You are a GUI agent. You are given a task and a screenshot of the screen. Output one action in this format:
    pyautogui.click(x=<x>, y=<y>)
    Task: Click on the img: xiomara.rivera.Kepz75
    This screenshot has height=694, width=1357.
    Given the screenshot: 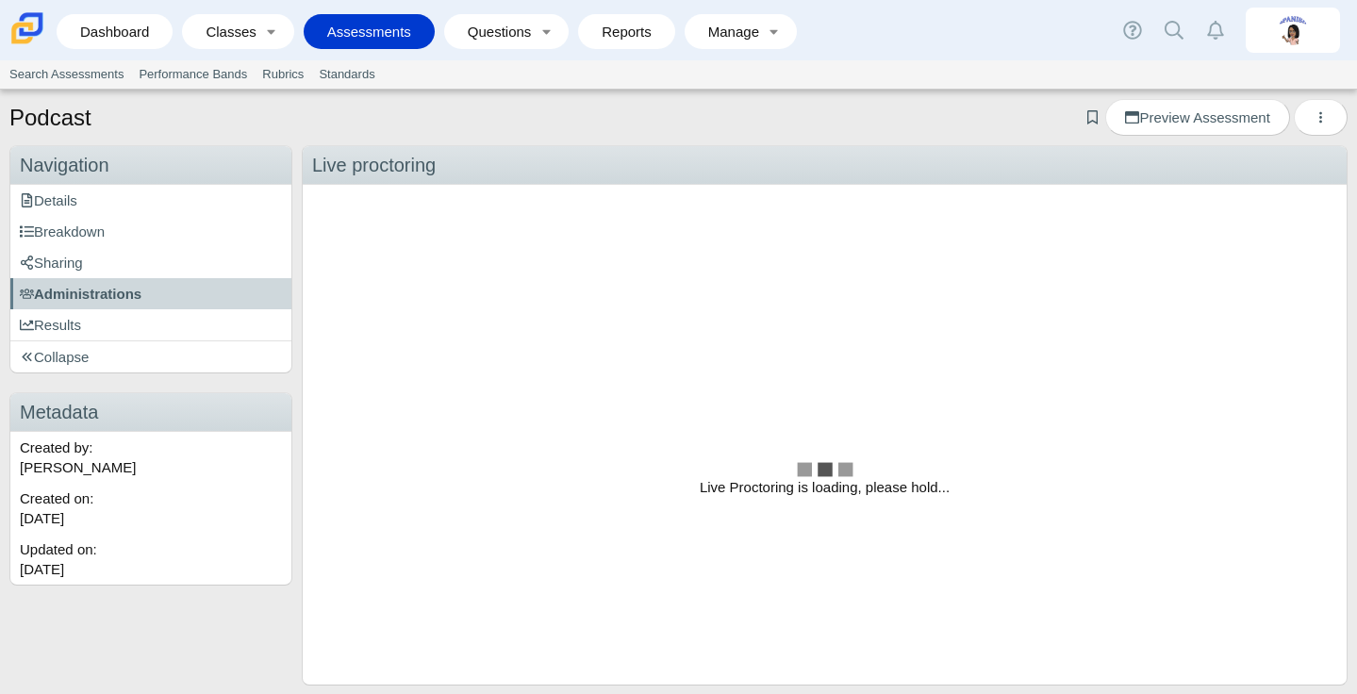 What is the action you would take?
    pyautogui.click(x=1292, y=30)
    